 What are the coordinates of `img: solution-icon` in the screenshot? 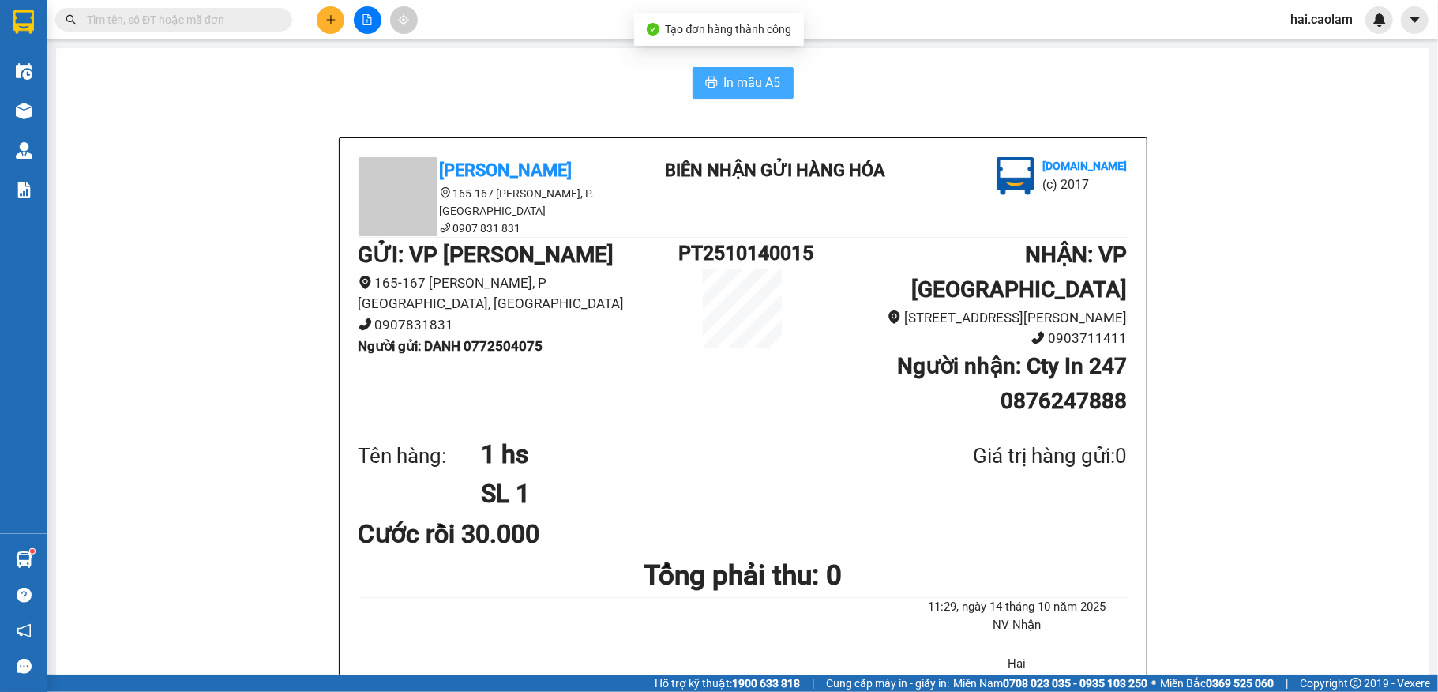 It's located at (24, 189).